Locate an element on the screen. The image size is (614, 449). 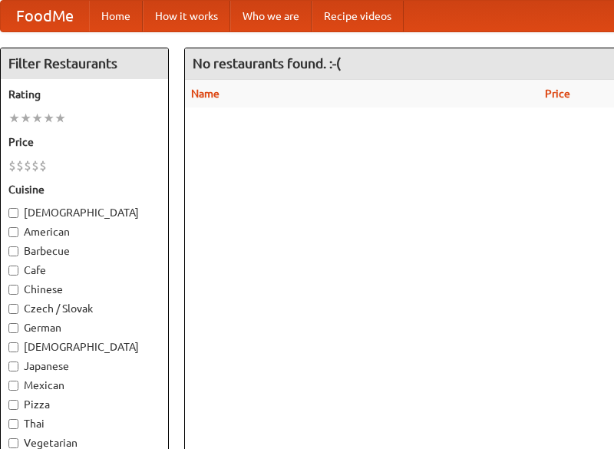
input: Mexican is located at coordinates (13, 385).